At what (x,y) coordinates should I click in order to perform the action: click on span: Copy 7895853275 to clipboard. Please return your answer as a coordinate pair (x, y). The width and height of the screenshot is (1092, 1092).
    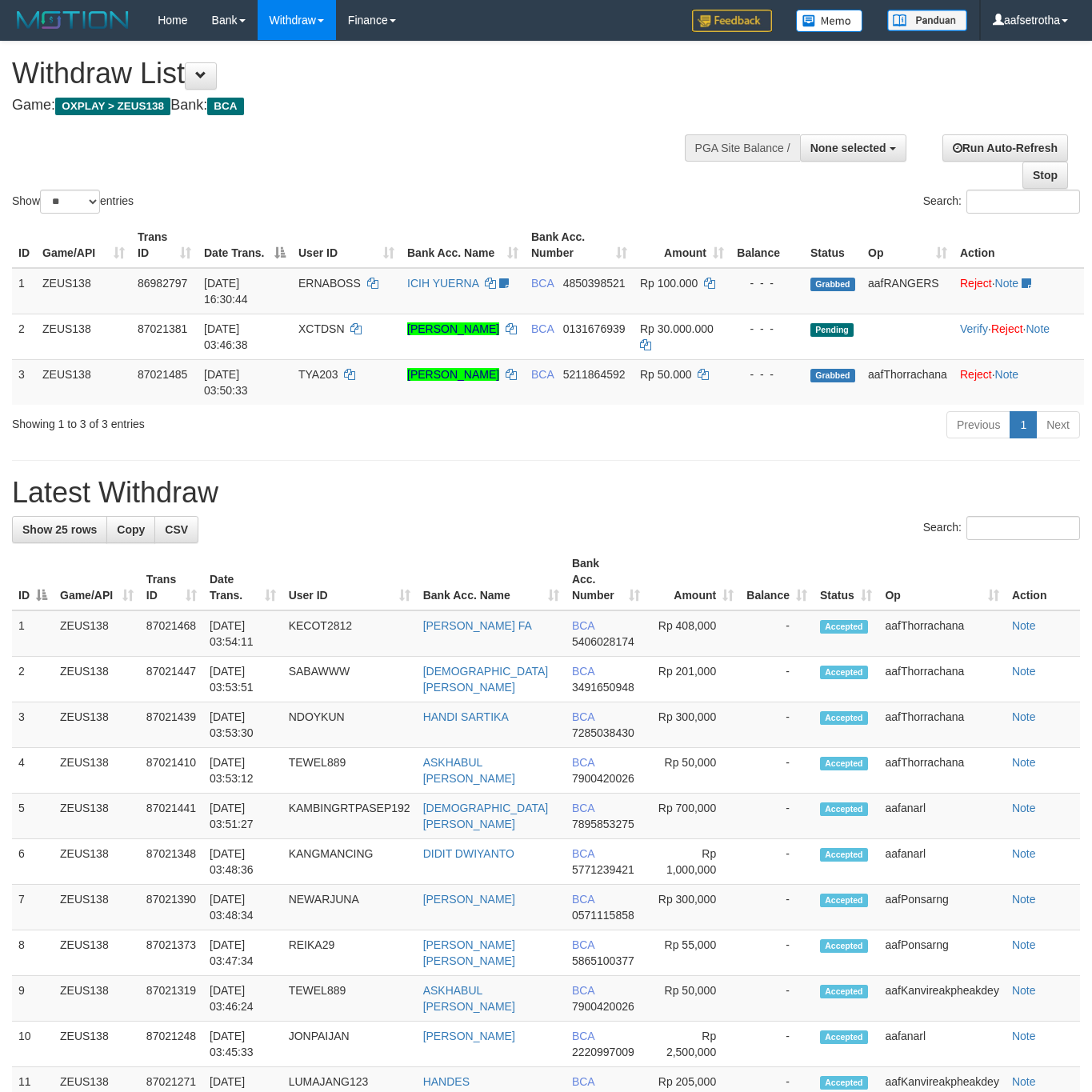
    Looking at the image, I should click on (603, 824).